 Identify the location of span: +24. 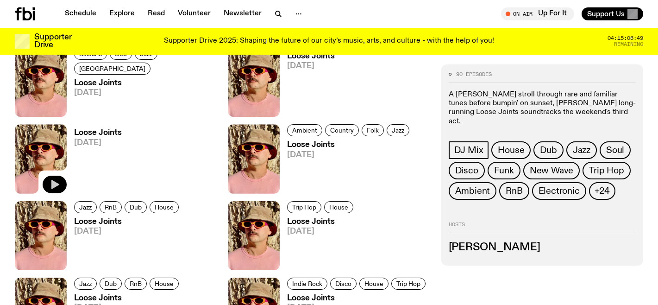
(602, 190).